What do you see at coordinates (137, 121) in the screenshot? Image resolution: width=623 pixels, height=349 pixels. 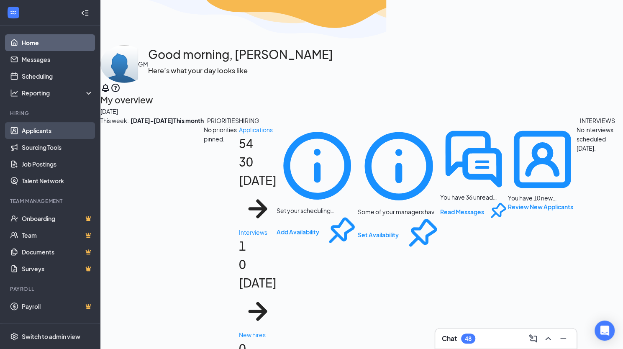 I see `div: This week :` at bounding box center [137, 121].